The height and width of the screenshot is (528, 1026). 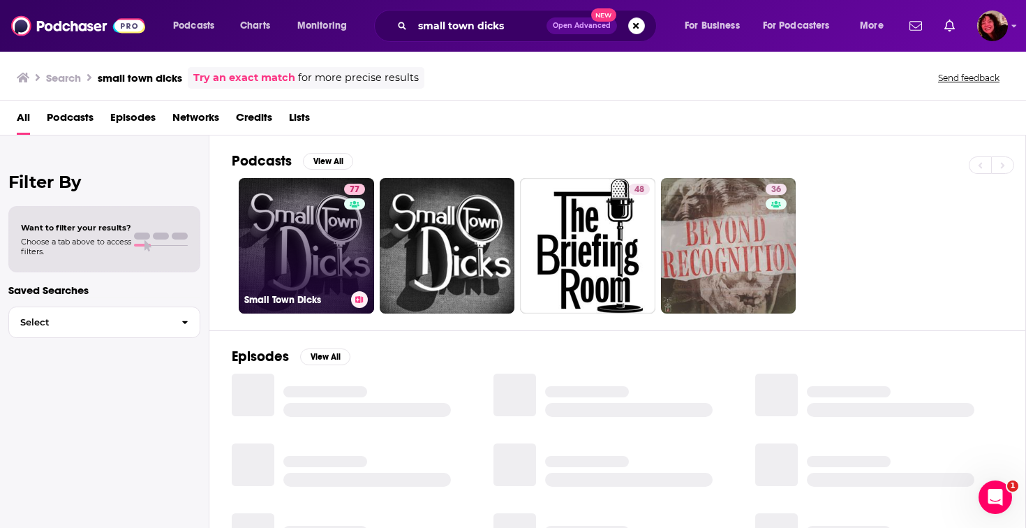 I want to click on h3: Search, so click(x=64, y=77).